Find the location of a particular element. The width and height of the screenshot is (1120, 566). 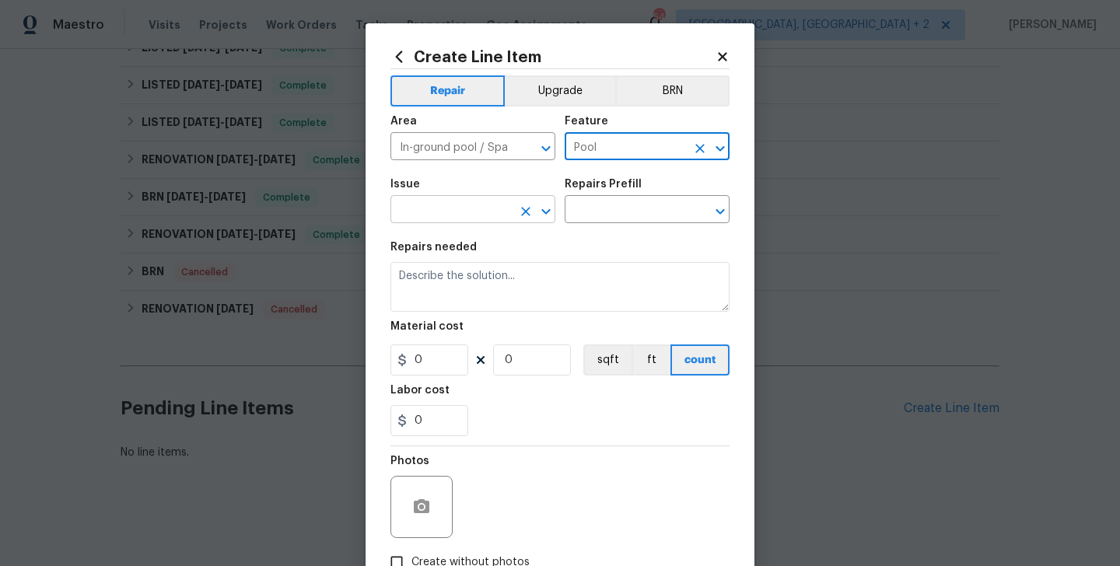

button: BRN is located at coordinates (672, 91).